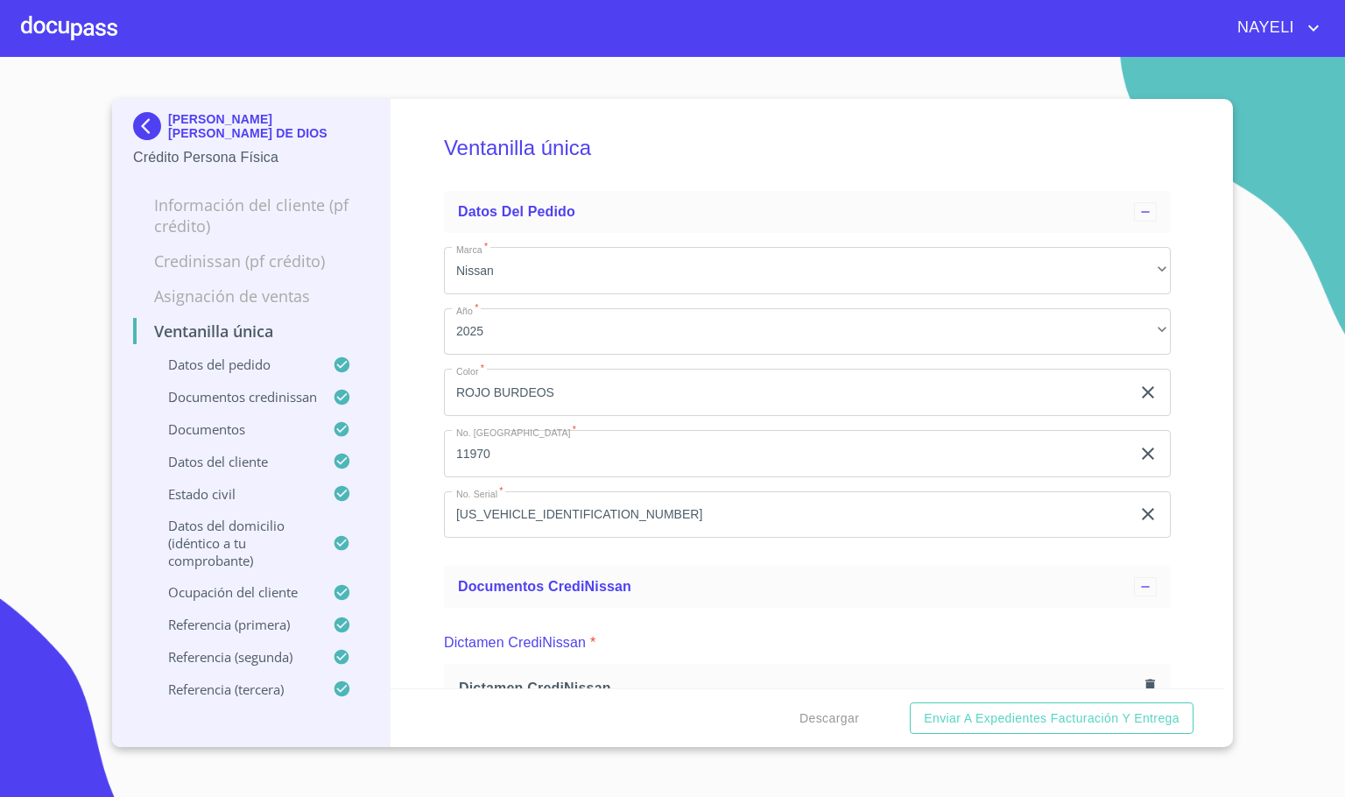 This screenshot has width=1345, height=797. Describe the element at coordinates (545, 586) in the screenshot. I see `span: Documentos CrediNissan` at that location.